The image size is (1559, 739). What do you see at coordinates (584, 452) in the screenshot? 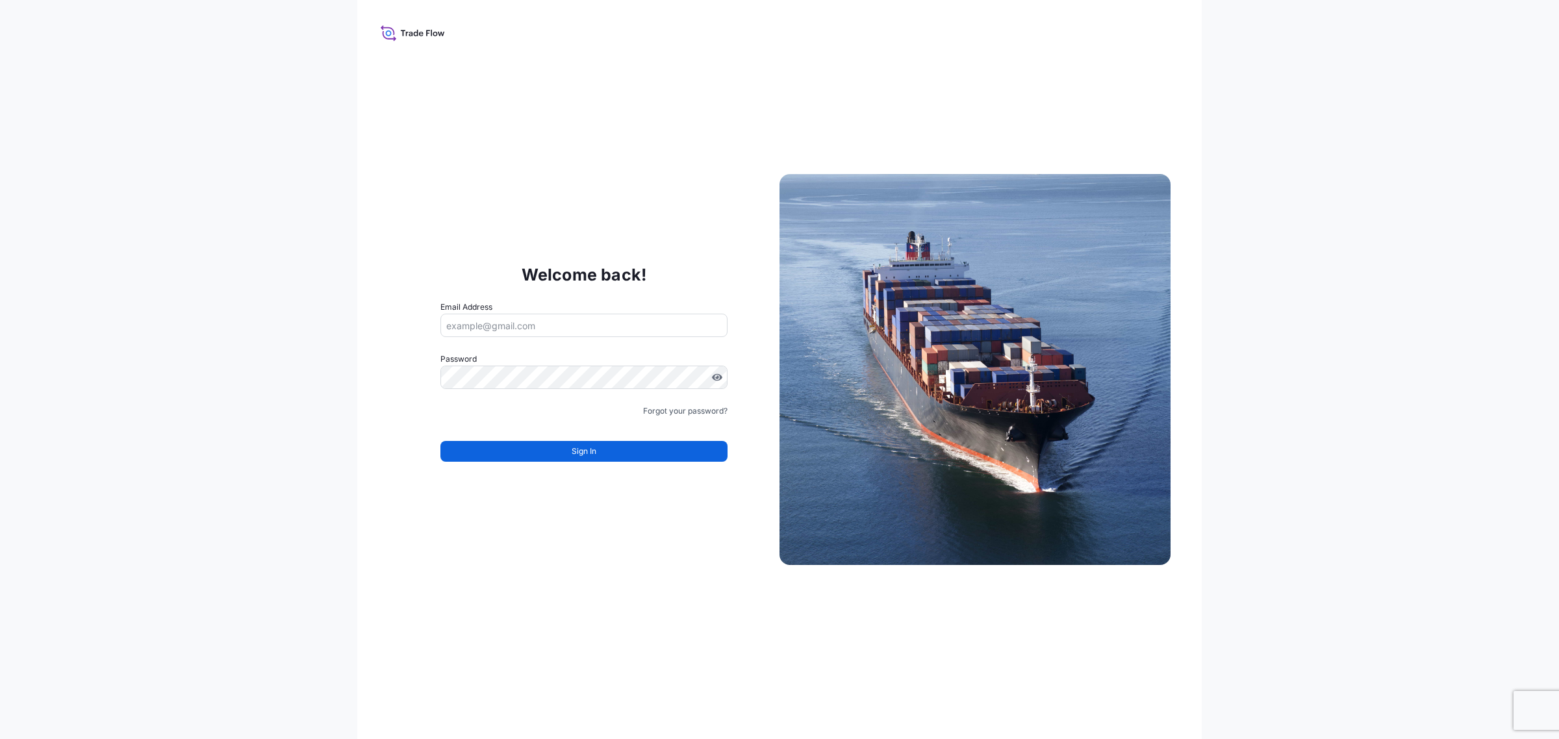
I see `span: Sign In` at bounding box center [584, 452].